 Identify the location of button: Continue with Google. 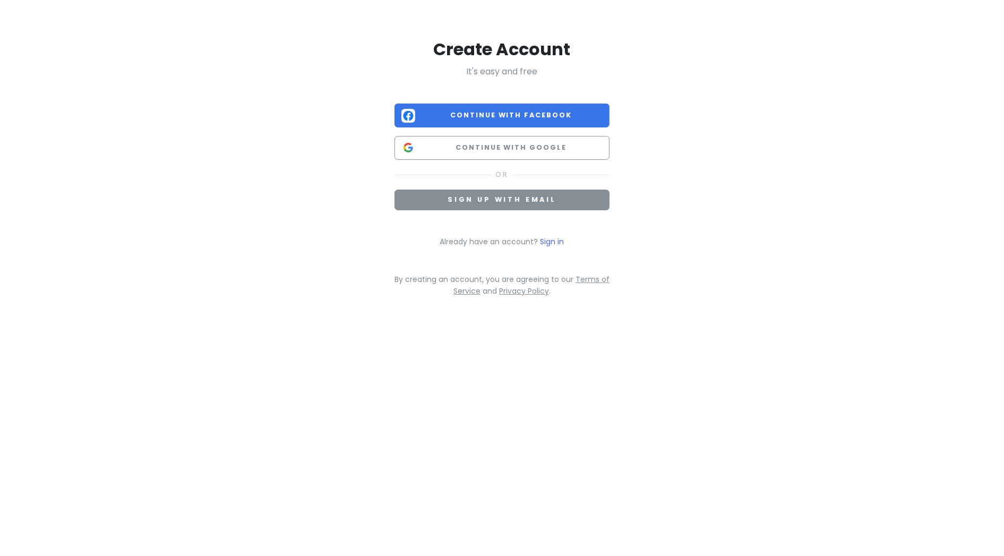
(501, 148).